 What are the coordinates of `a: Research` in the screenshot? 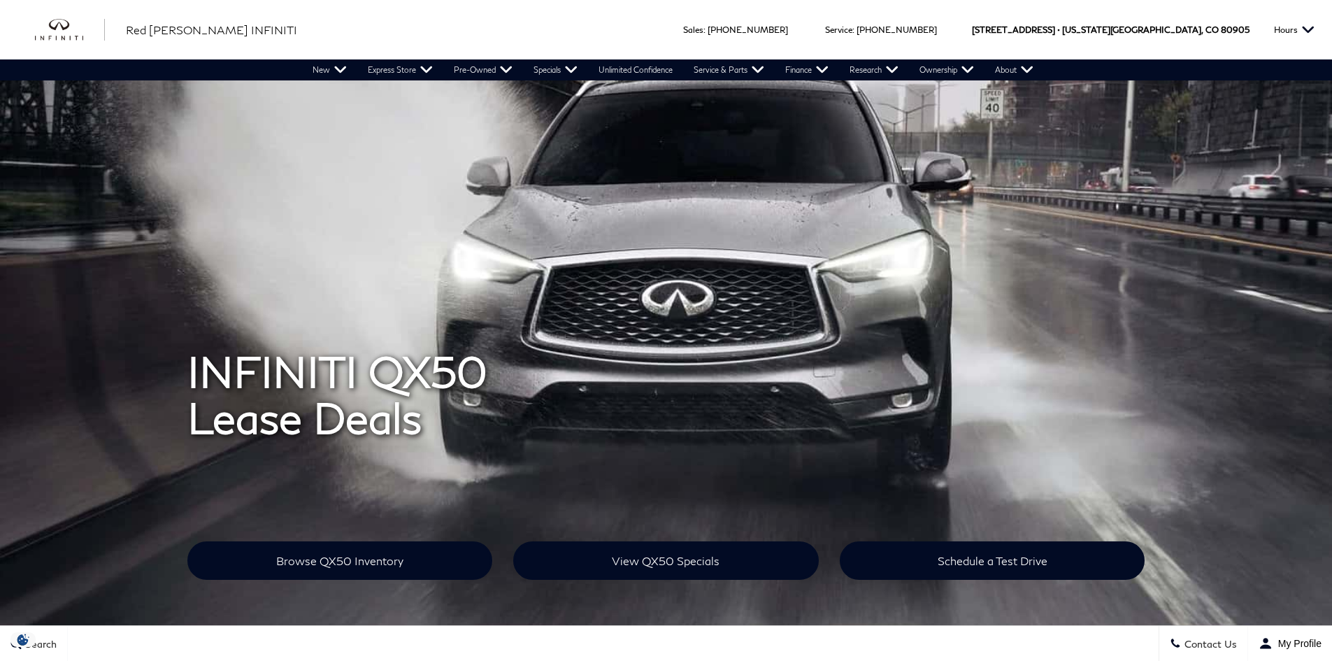 It's located at (874, 70).